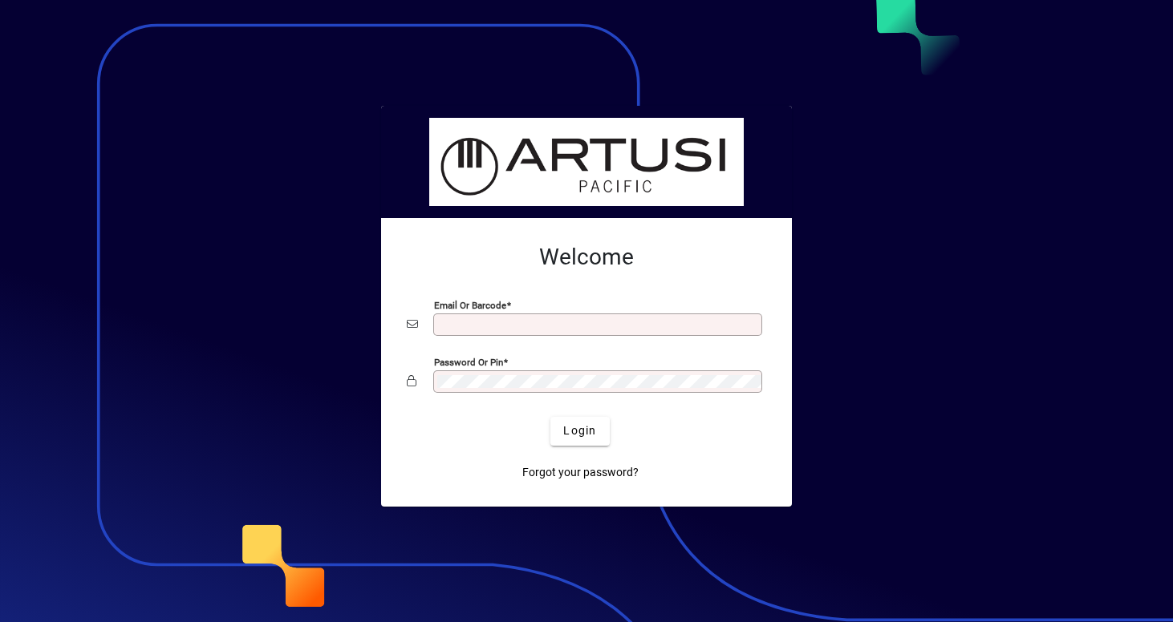 This screenshot has width=1173, height=622. What do you see at coordinates (579, 431) in the screenshot?
I see `span: Login` at bounding box center [579, 431].